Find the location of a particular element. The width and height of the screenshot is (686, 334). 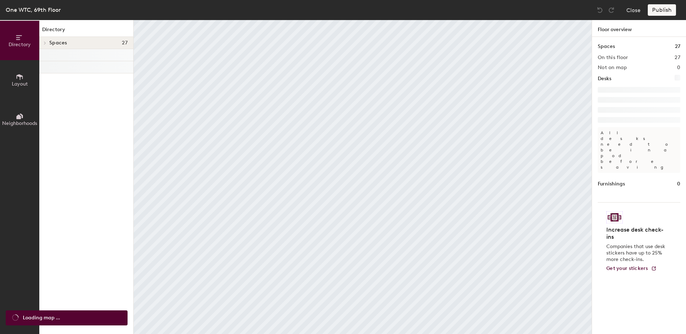

h2: Not on map is located at coordinates (612, 68).